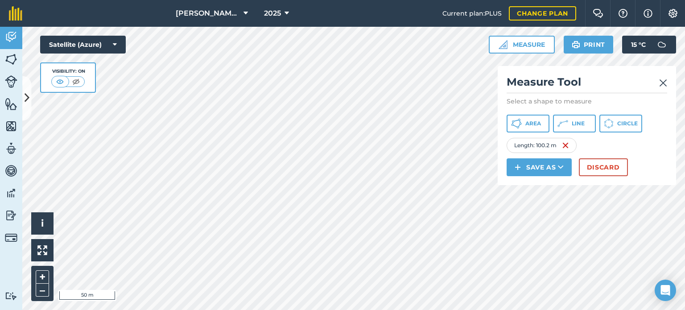 This screenshot has height=310, width=685. What do you see at coordinates (42, 223) in the screenshot?
I see `span: i` at bounding box center [42, 223].